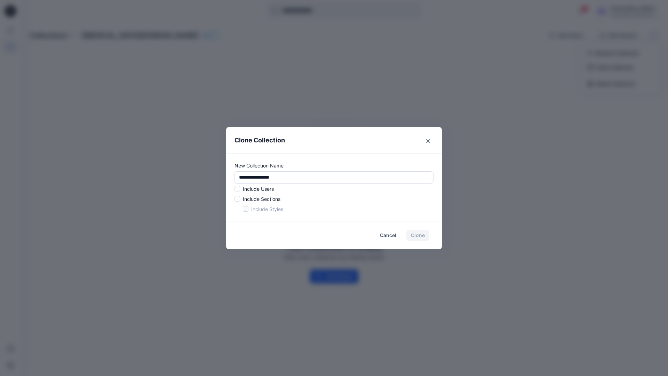 This screenshot has height=376, width=668. Describe the element at coordinates (334, 140) in the screenshot. I see `header: Clone Collection` at that location.